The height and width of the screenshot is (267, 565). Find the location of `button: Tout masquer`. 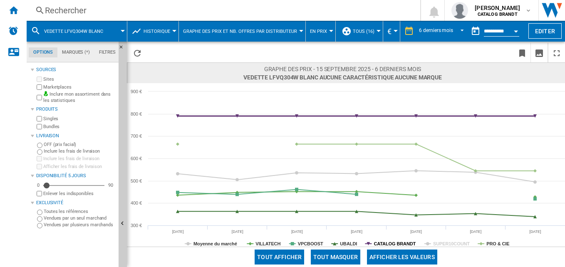

button: Tout masquer is located at coordinates (336, 257).